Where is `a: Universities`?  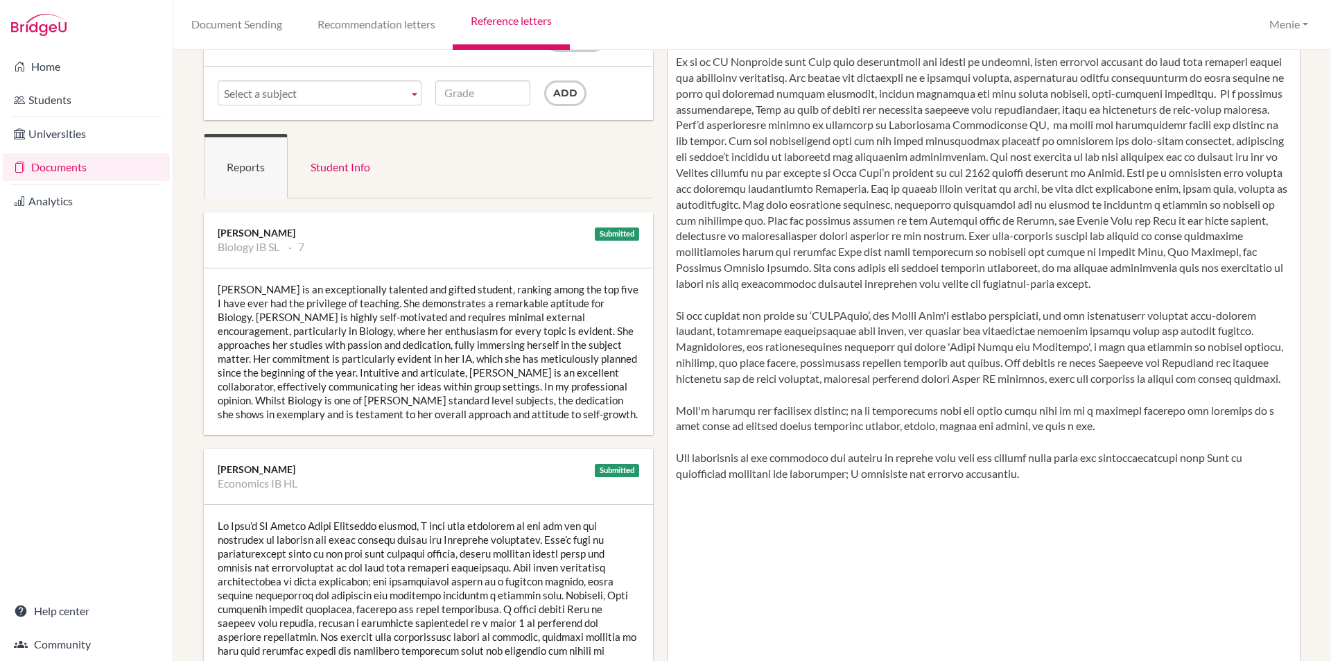 a: Universities is located at coordinates (86, 134).